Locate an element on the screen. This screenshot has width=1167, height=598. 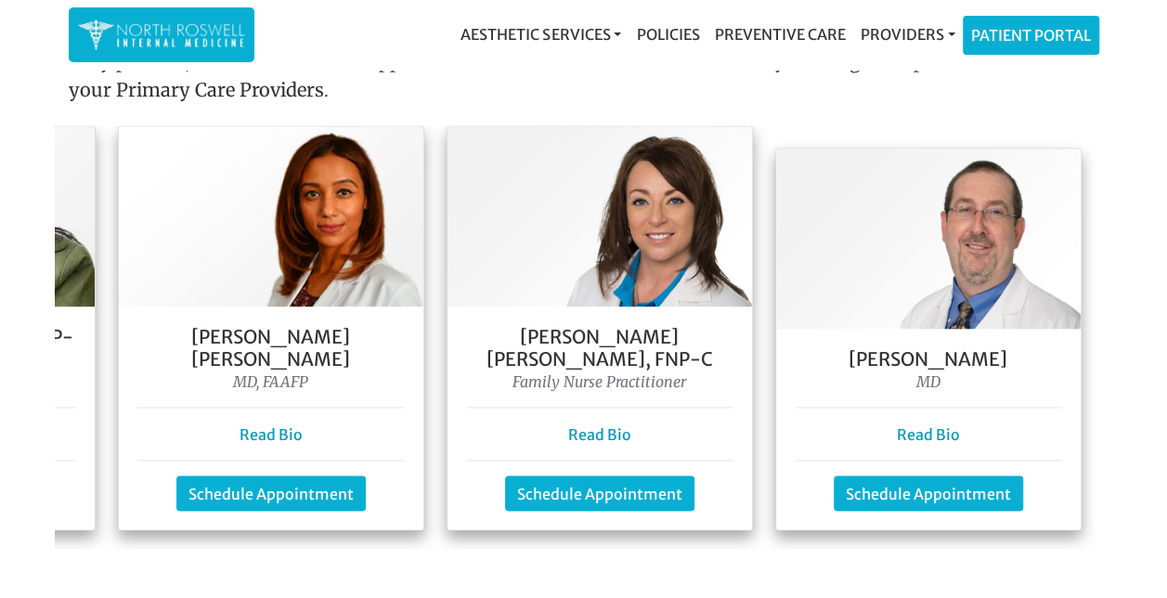
img: Dr. George Kanes is located at coordinates (928, 239).